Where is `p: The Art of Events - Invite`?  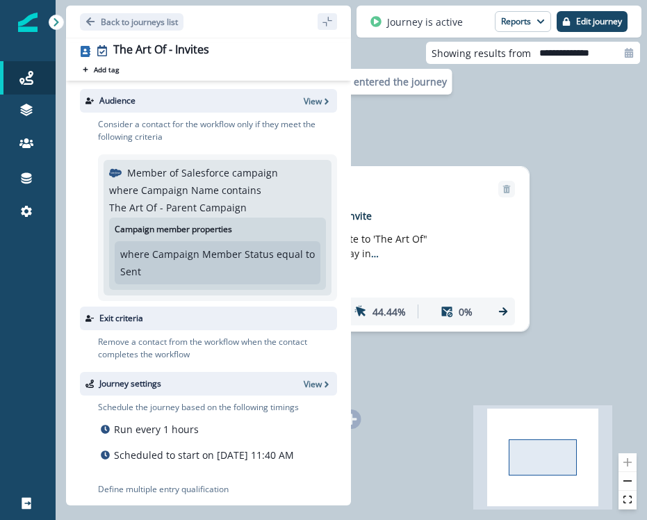 p: The Art of Events - Invite is located at coordinates (369, 215).